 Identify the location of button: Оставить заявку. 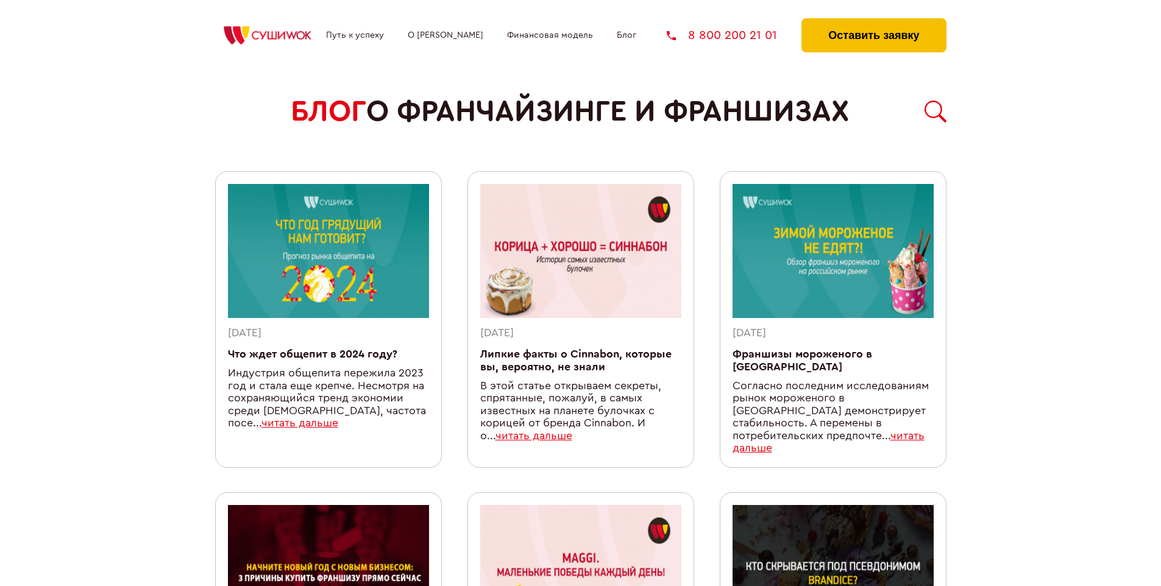
(873, 35).